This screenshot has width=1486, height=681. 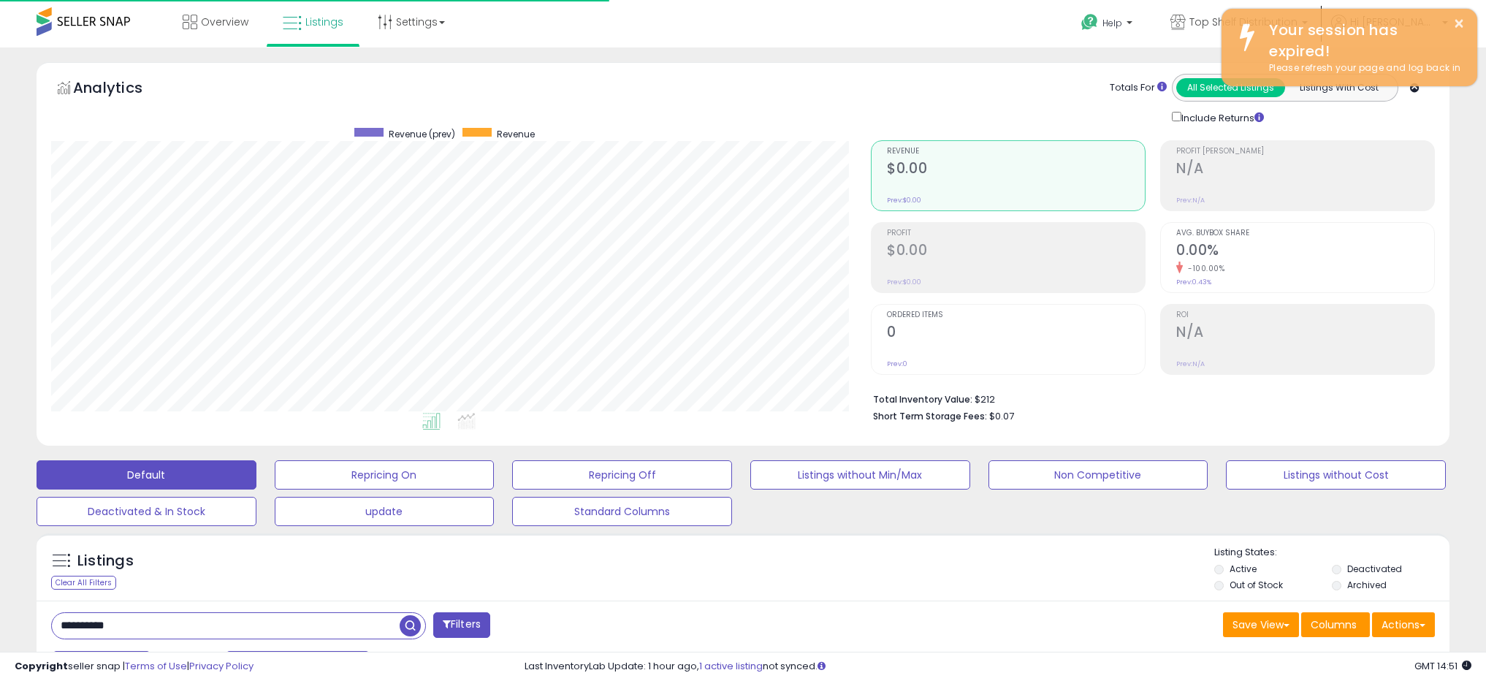 I want to click on button: Non Competitive, so click(x=1098, y=475).